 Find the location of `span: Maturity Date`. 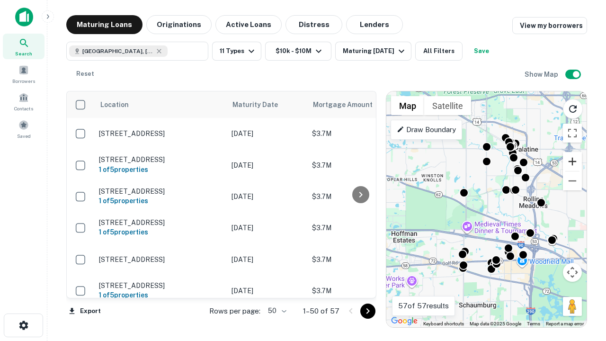

span: Maturity Date is located at coordinates (261, 105).